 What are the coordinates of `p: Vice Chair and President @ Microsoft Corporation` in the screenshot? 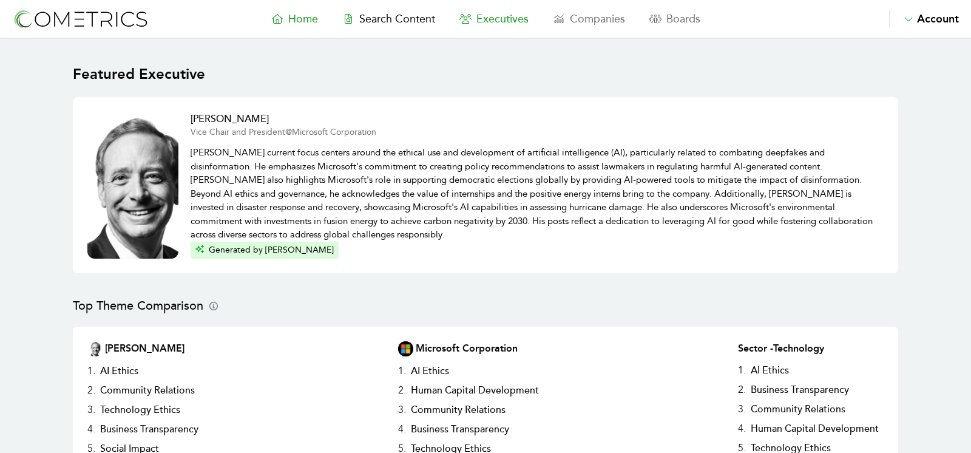 It's located at (537, 132).